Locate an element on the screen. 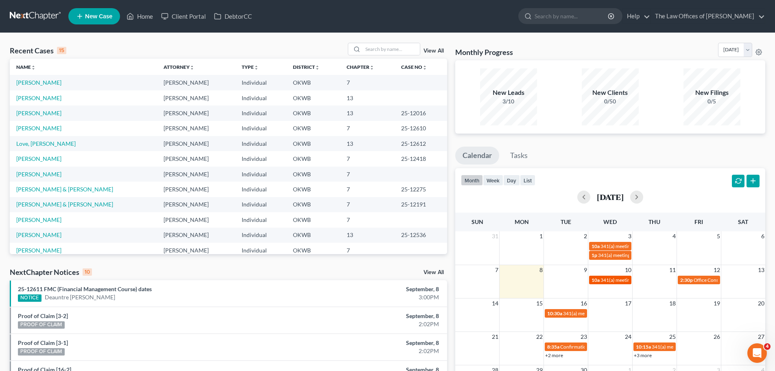  td: 25-12191 is located at coordinates (421, 204).